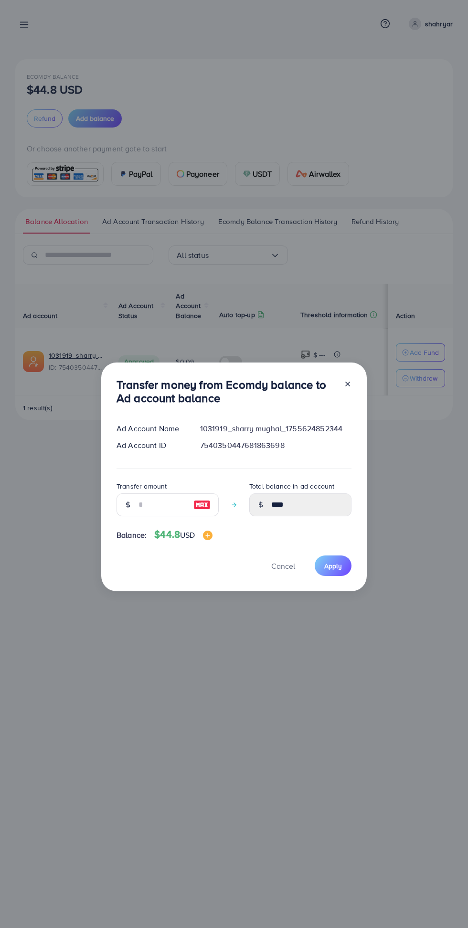  I want to click on span: USD, so click(187, 535).